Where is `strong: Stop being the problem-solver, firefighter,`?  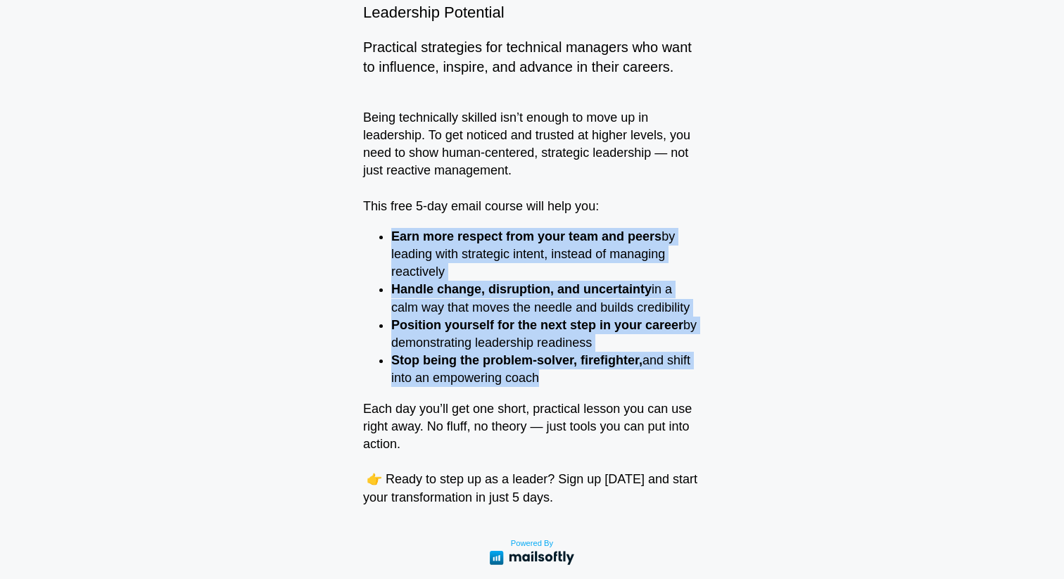
strong: Stop being the problem-solver, firefighter, is located at coordinates (517, 360).